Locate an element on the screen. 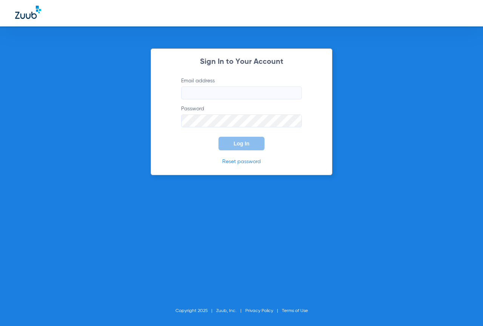  li: Zuub, Inc. is located at coordinates (231, 311).